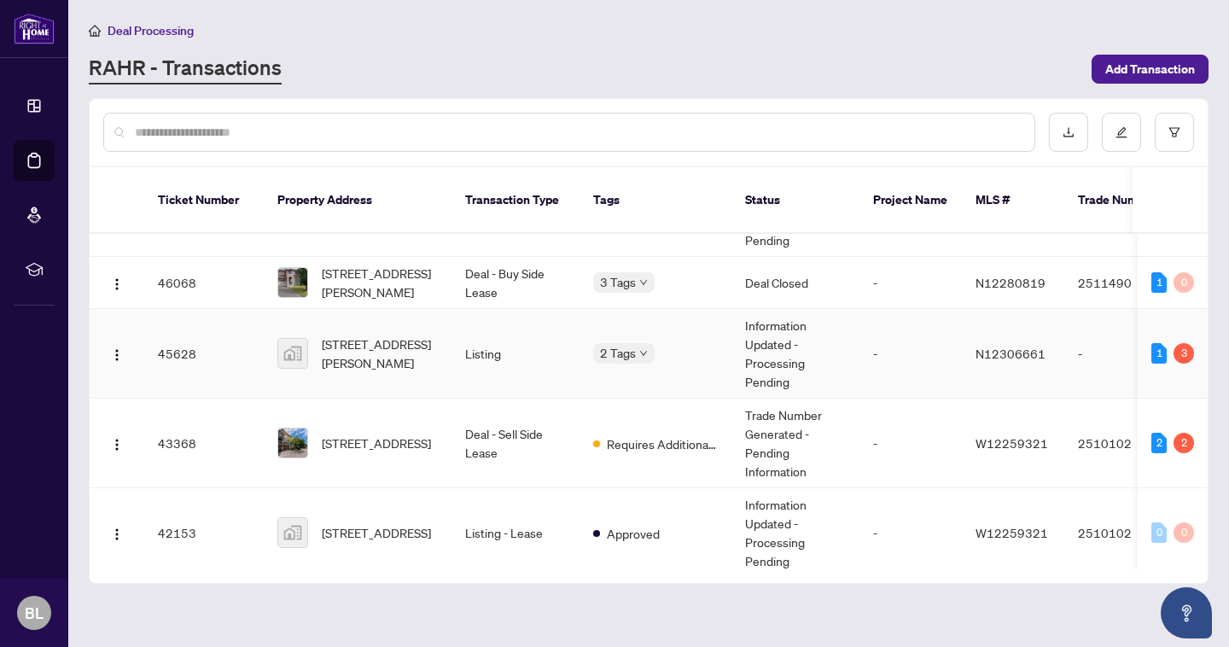 This screenshot has height=647, width=1229. I want to click on td: Deal - Sell Side Lease, so click(516, 443).